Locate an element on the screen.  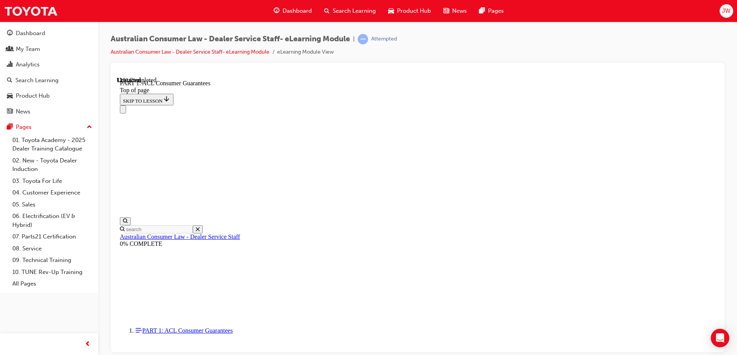
a: search-iconSearch Learning is located at coordinates (350, 11).